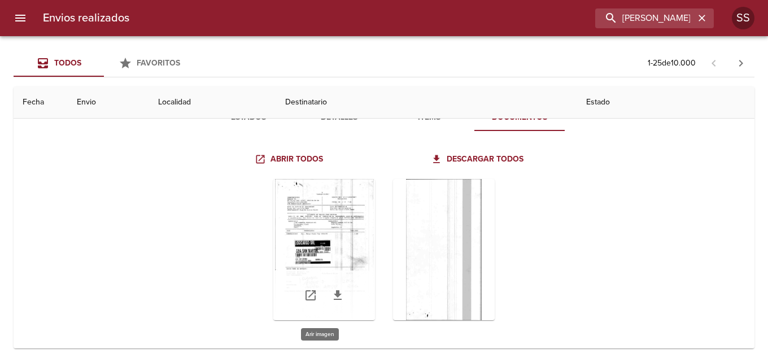 This screenshot has width=768, height=362. I want to click on a: Abrir todos, so click(290, 159).